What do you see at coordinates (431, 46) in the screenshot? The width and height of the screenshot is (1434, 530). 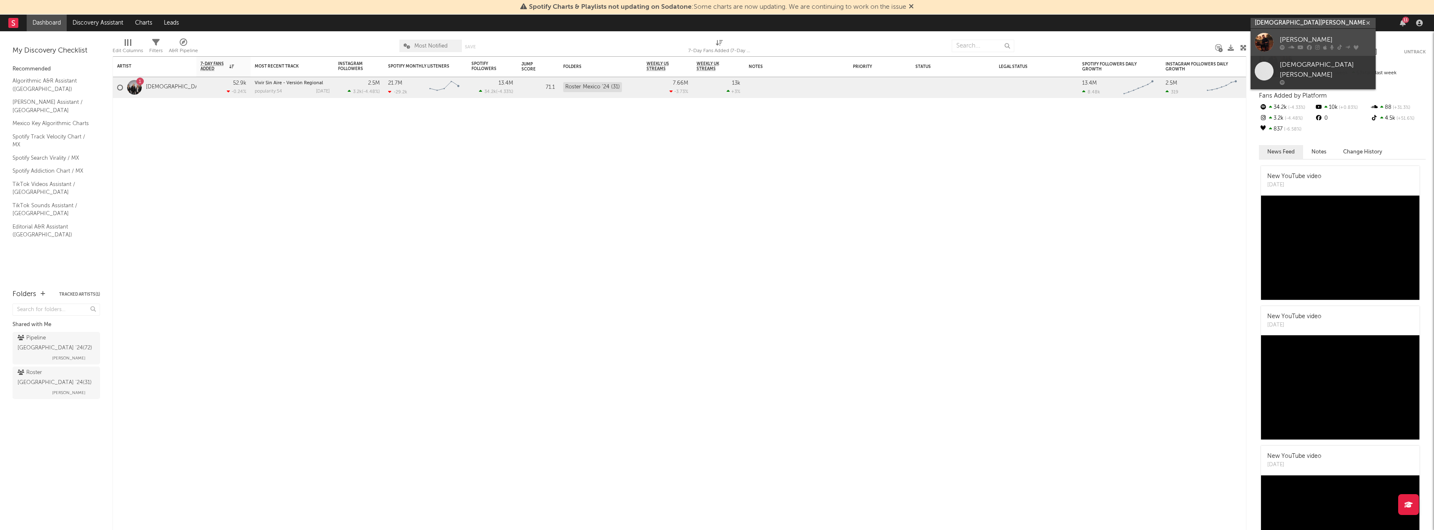 I see `span: Most Notified` at bounding box center [431, 46].